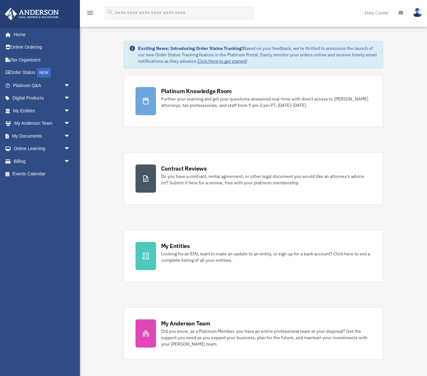 Image resolution: width=427 pixels, height=376 pixels. I want to click on div: Looking for an EIN, want to make an update to an entity, or sign up for a bank account? Click her..., so click(266, 257).